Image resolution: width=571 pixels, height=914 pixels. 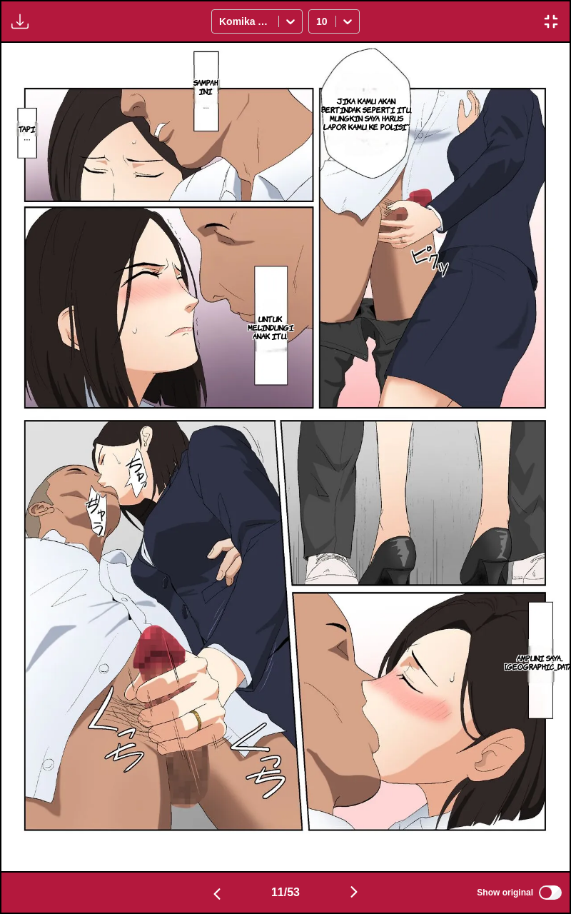 What do you see at coordinates (366, 113) in the screenshot?
I see `p: JIKA KAMU AKAN BERTINDAK SEPERTI ITU, MUNGKIN SAYA HARUS LAPOR KAMU KE POLISI~` at bounding box center [366, 113].